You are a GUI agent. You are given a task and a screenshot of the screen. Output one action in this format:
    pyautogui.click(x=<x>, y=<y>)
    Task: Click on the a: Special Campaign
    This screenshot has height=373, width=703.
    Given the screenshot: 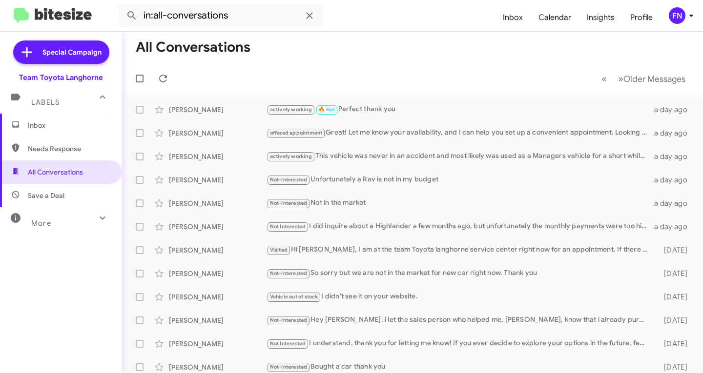 What is the action you would take?
    pyautogui.click(x=61, y=52)
    